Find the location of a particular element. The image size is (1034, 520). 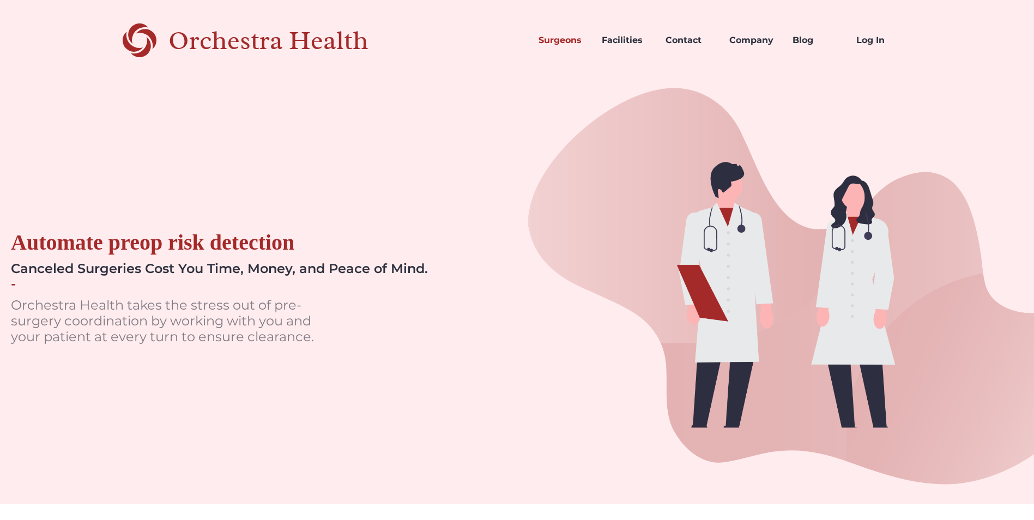

div: Orchestra Health is located at coordinates (287, 40).